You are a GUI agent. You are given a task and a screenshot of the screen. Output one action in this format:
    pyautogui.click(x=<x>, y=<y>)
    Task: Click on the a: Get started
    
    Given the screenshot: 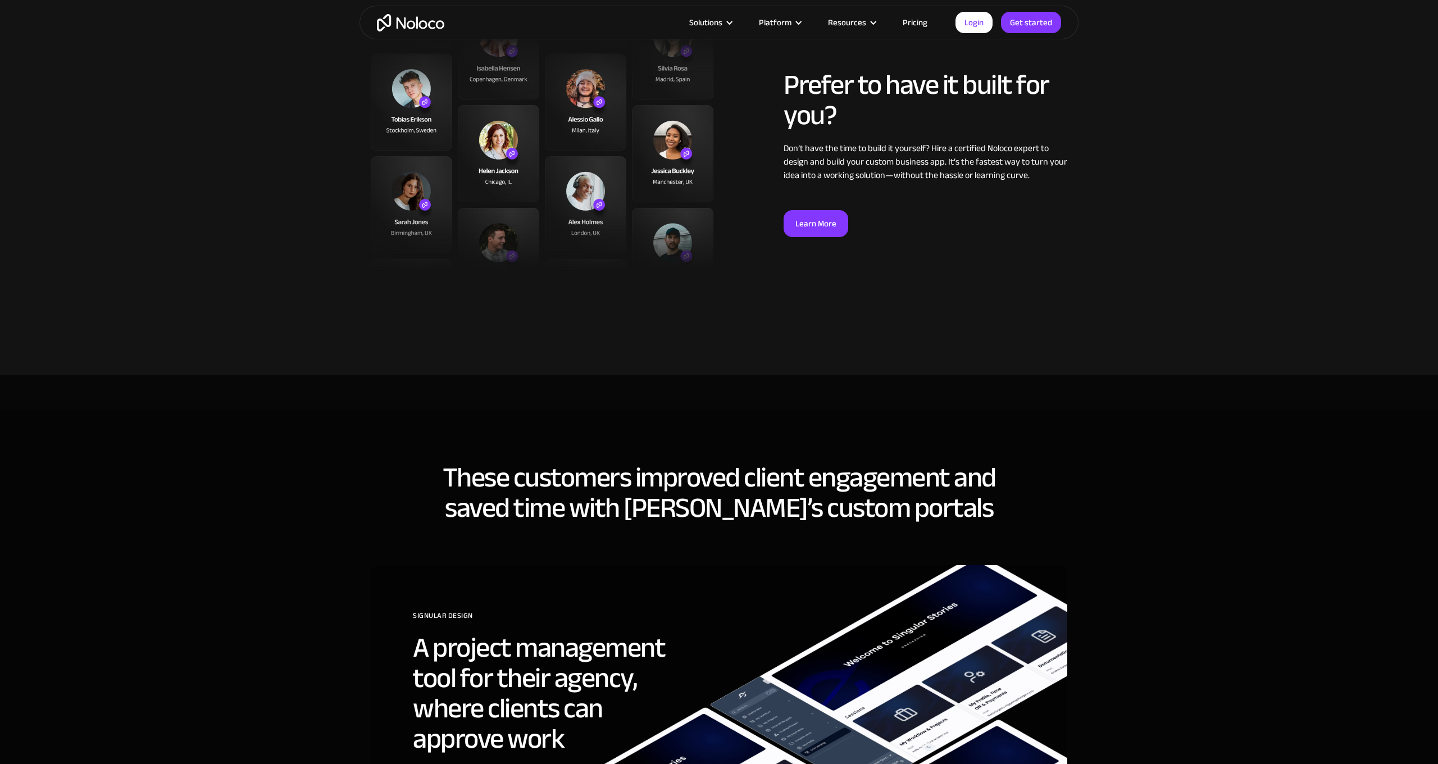 What is the action you would take?
    pyautogui.click(x=1031, y=22)
    